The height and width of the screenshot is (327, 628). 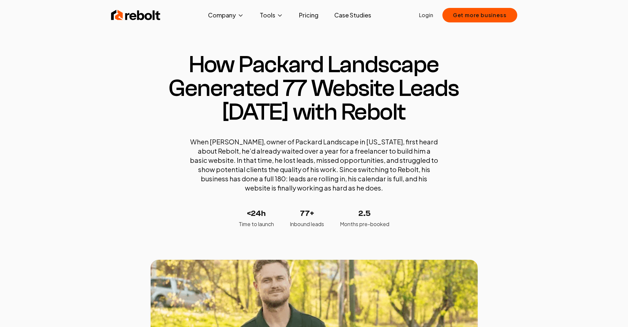 What do you see at coordinates (365, 214) in the screenshot?
I see `p: 2.5` at bounding box center [365, 214].